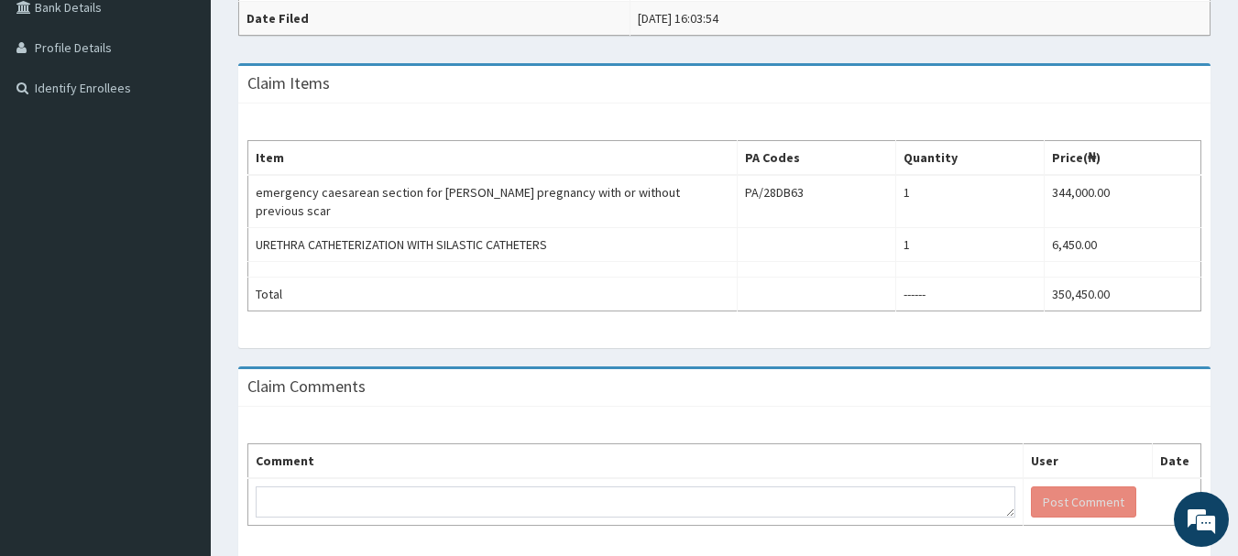 This screenshot has height=556, width=1238. I want to click on th: Date, so click(1177, 462).